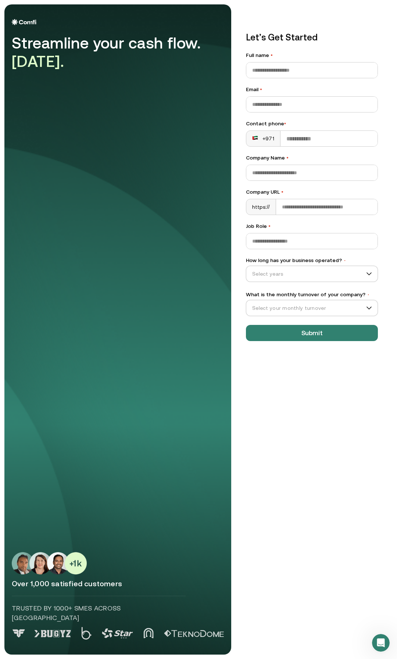  Describe the element at coordinates (19, 633) in the screenshot. I see `img: Logo 0` at that location.